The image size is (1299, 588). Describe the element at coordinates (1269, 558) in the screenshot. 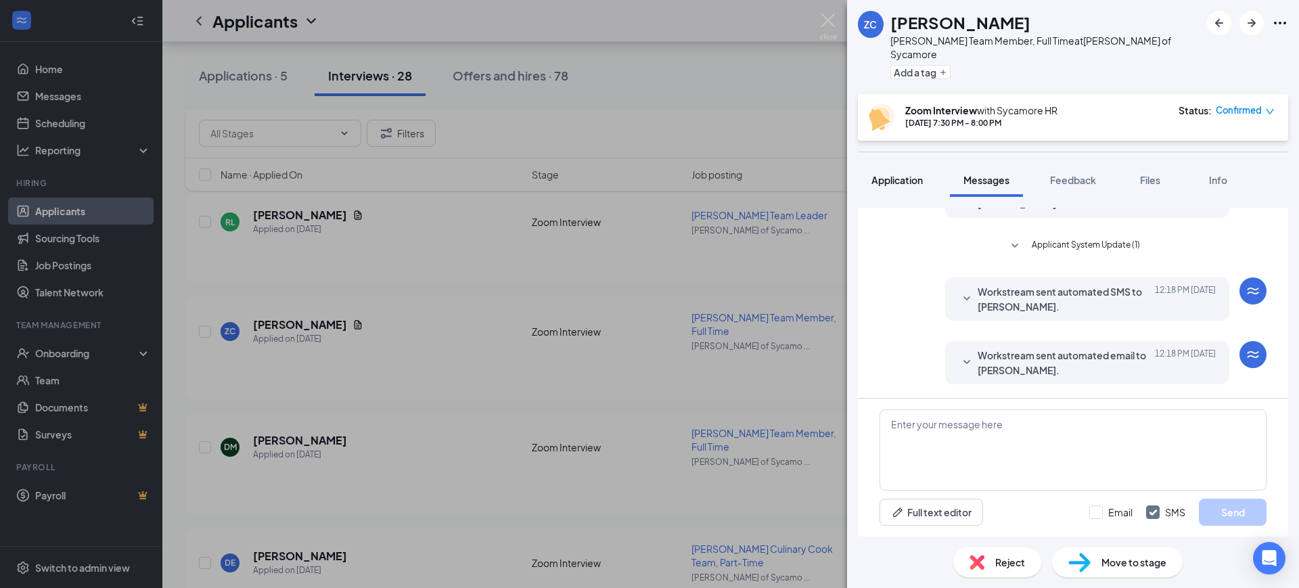

I see `div: Open Intercom Messenger` at that location.